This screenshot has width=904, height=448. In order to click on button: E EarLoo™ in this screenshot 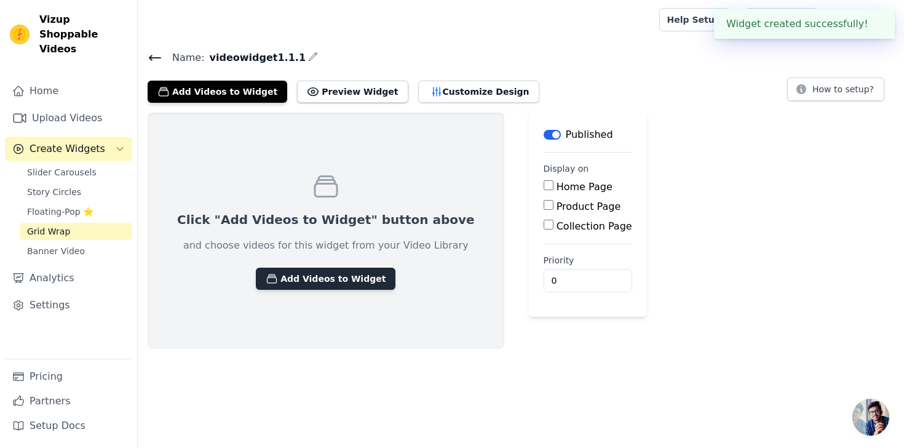, I will do `click(860, 20)`.